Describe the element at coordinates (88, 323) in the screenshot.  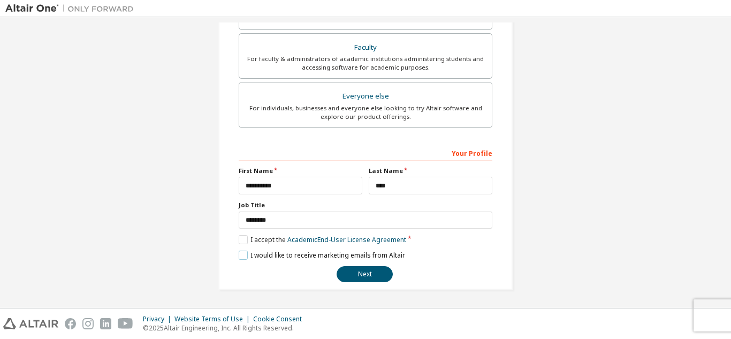
I see `img: instagram.svg` at that location.